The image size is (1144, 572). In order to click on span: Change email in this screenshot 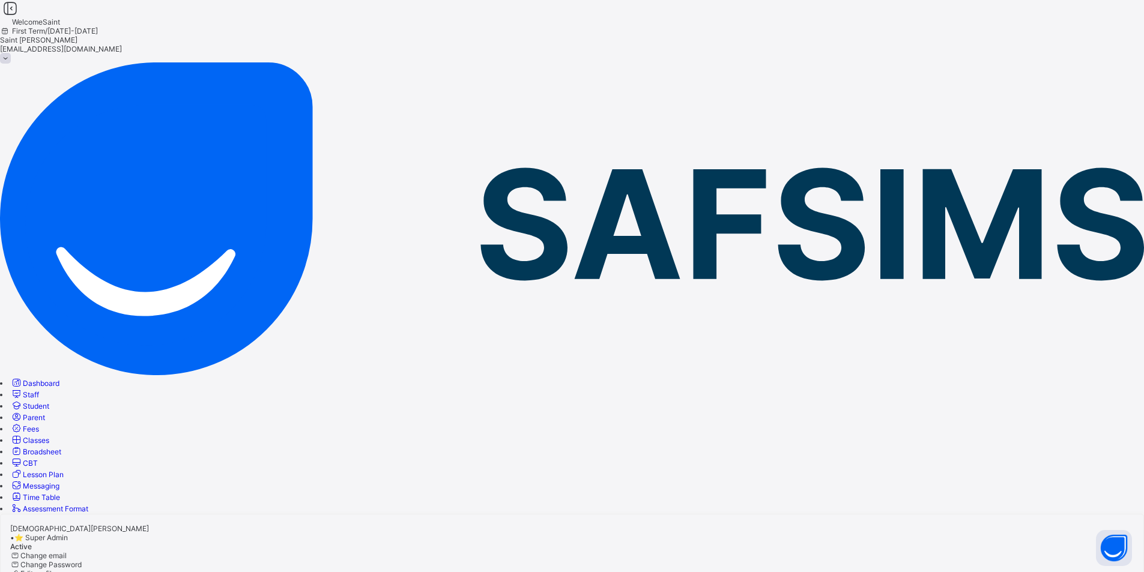, I will do `click(43, 556)`.